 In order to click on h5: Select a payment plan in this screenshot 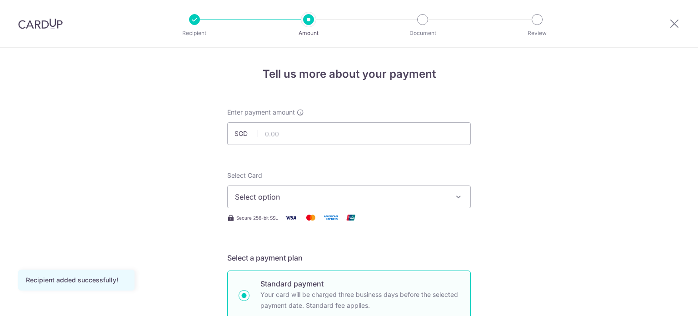, I will do `click(349, 258)`.